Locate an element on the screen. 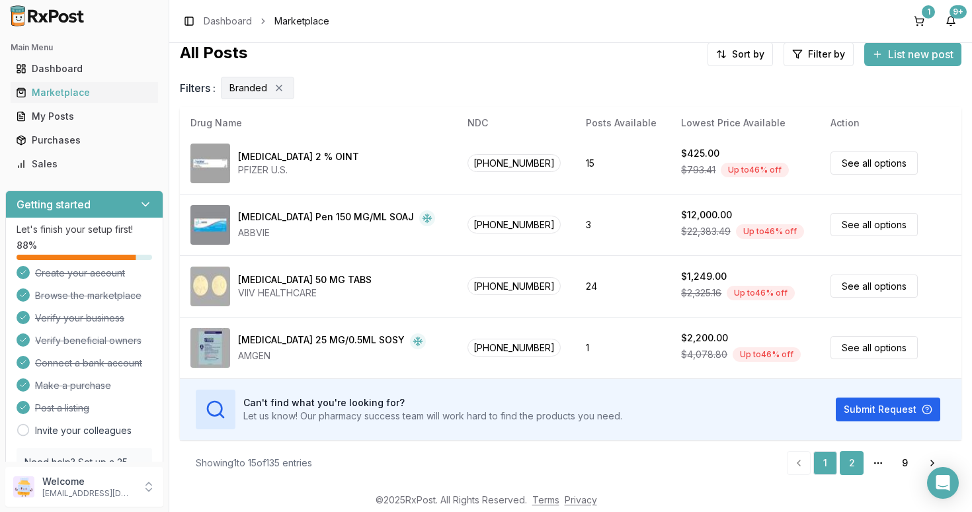 Image resolution: width=972 pixels, height=512 pixels. a: Terms is located at coordinates (546, 499).